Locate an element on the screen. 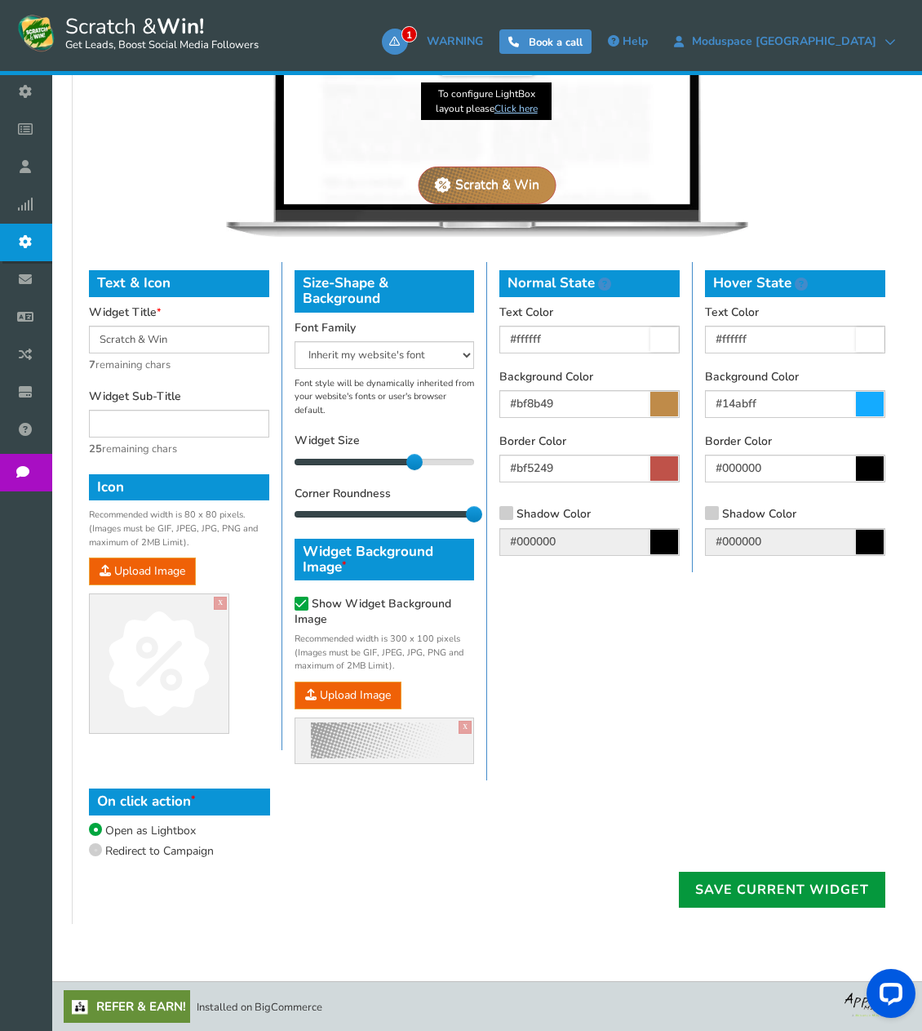 The width and height of the screenshot is (922, 1031). small: Recommended width is 300 x 100 pixels (Images must be GIF, JPEG, JPG, PNG and maximum of 2MB Limit). is located at coordinates (384, 653).